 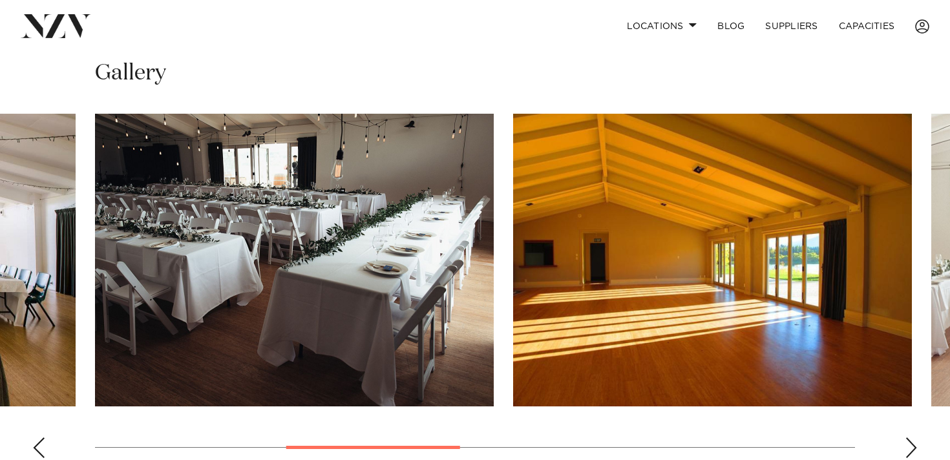 What do you see at coordinates (294, 260) in the screenshot?
I see `swiper-slide: 3 / 8` at bounding box center [294, 260].